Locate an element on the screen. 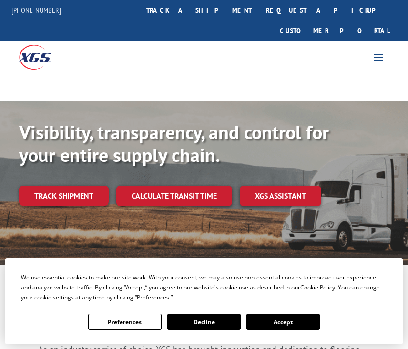 Image resolution: width=408 pixels, height=349 pixels. button: Preferences is located at coordinates (125, 322).